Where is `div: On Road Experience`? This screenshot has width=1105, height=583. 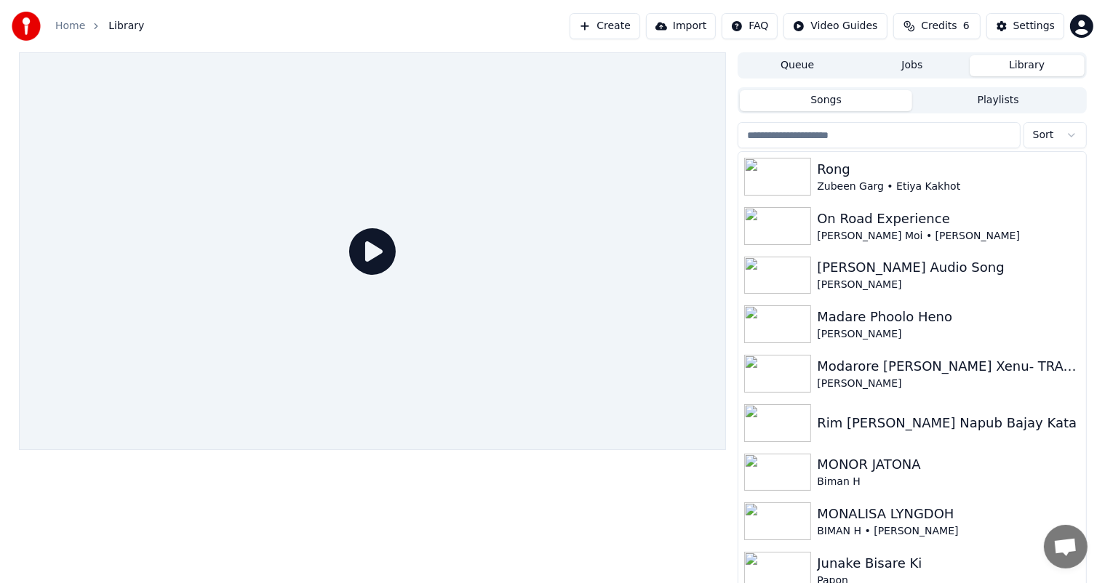 div: On Road Experience is located at coordinates (947, 219).